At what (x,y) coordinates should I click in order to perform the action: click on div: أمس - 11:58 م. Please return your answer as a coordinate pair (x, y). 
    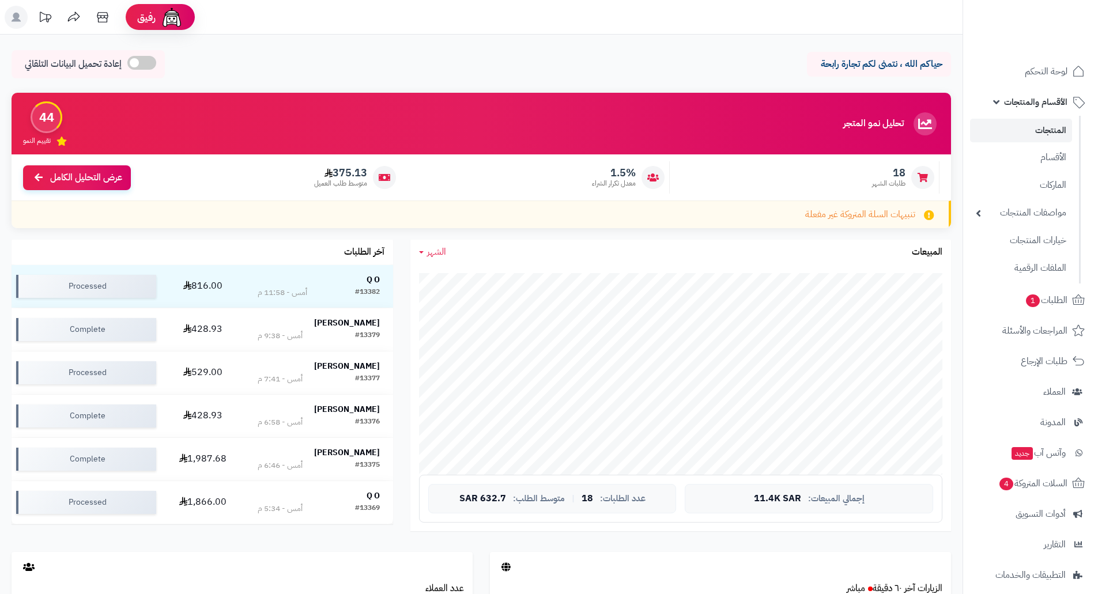
    Looking at the image, I should click on (282, 293).